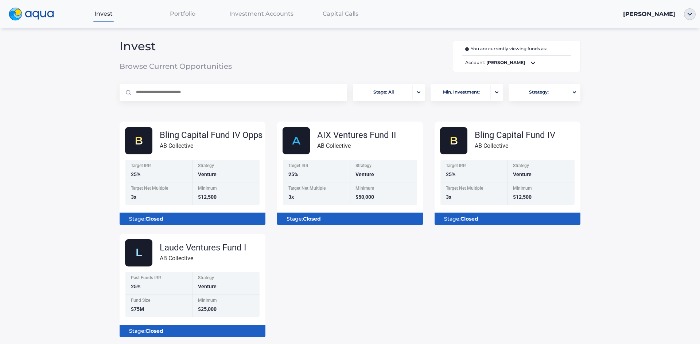  I want to click on span: Portfolio, so click(183, 13).